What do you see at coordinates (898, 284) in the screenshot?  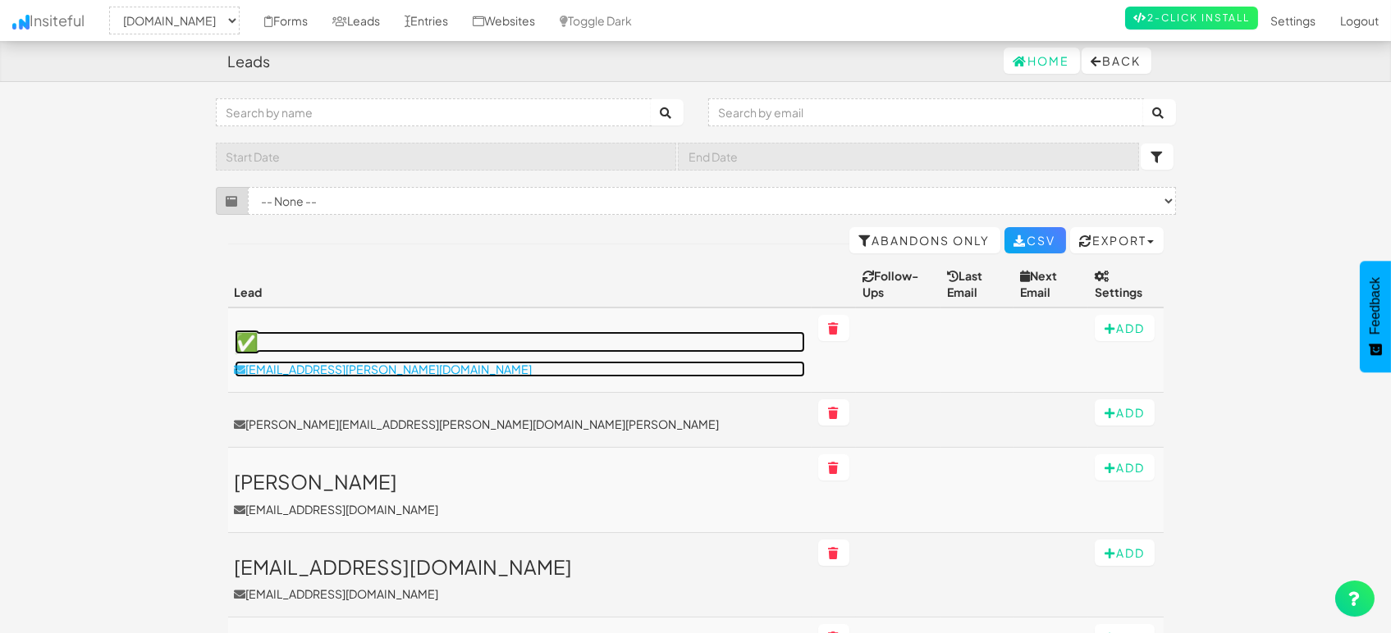 I see `th: Follow-Ups` at bounding box center [898, 284].